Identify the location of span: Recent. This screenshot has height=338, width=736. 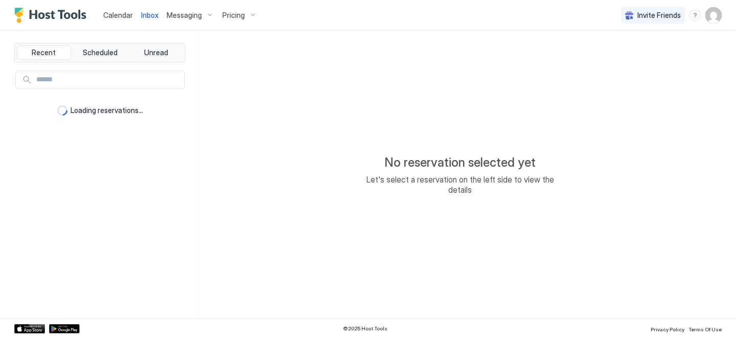
(43, 53).